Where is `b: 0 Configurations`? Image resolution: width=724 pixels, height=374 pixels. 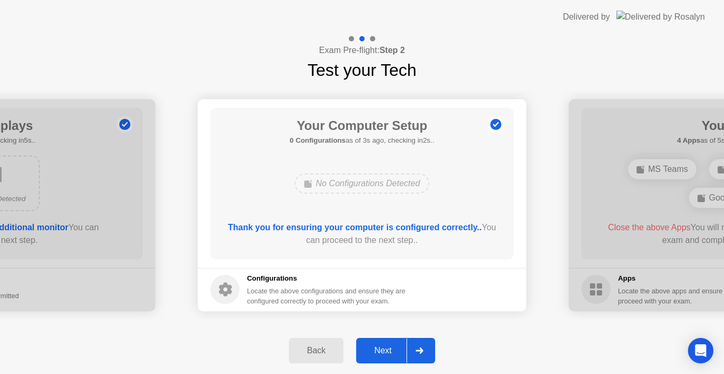
b: 0 Configurations is located at coordinates (317, 140).